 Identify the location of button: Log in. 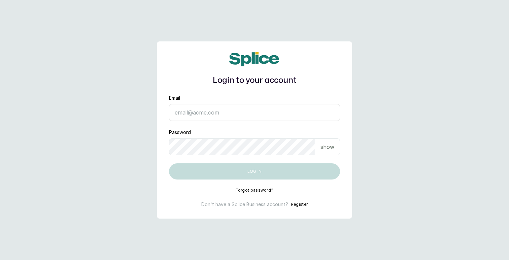
(255, 171).